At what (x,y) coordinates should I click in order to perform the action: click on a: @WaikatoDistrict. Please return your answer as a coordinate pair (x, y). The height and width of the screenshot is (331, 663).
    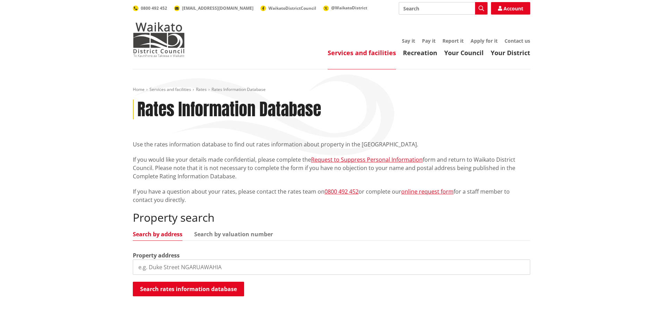
    Looking at the image, I should click on (345, 8).